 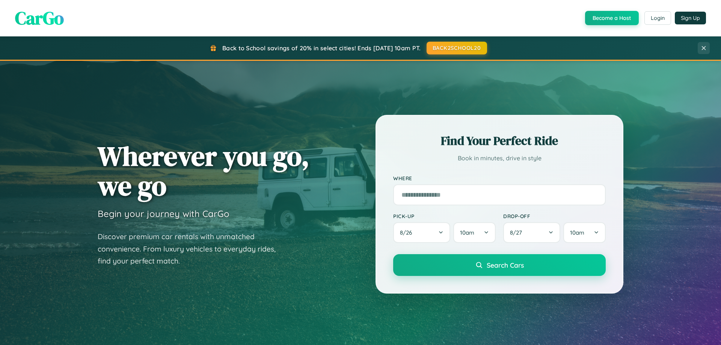 I want to click on label: Where, so click(x=499, y=178).